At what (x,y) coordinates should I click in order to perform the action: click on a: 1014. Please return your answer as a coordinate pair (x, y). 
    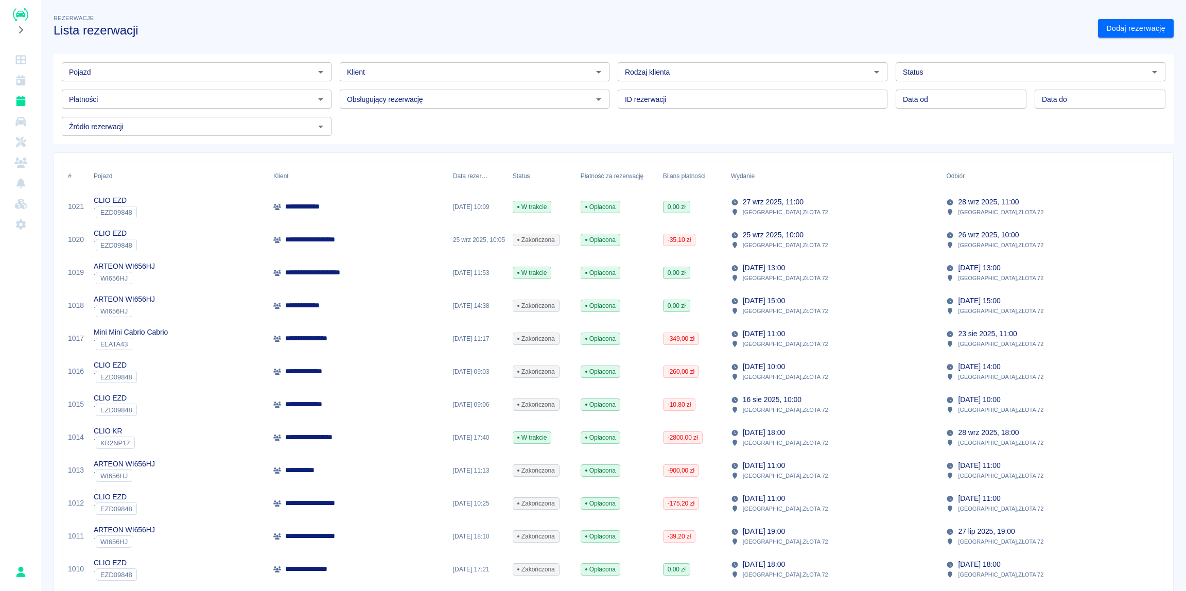
    Looking at the image, I should click on (76, 437).